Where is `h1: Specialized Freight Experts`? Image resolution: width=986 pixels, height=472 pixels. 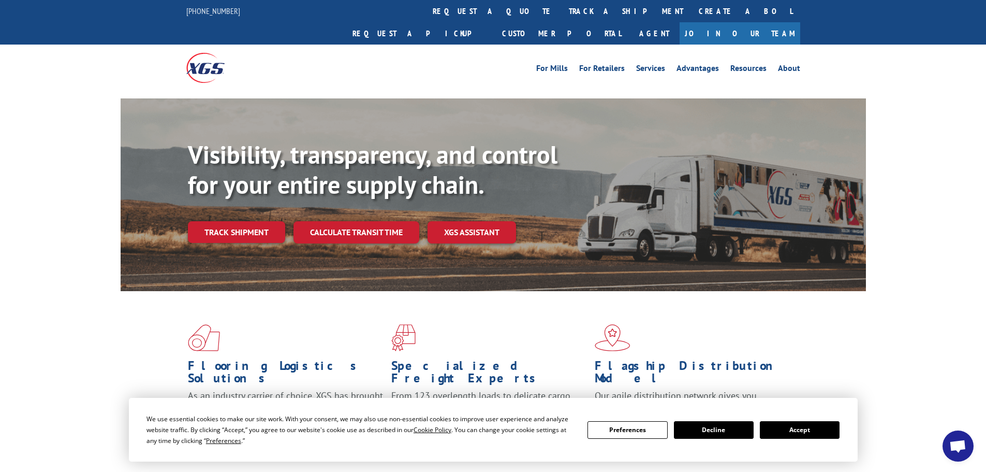
h1: Specialized Freight Experts is located at coordinates (489, 374).